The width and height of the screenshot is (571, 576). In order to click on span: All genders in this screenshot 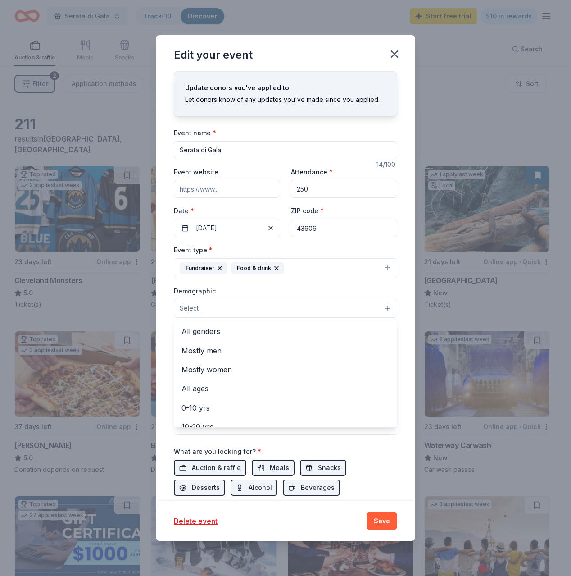, I will do `click(286, 331)`.